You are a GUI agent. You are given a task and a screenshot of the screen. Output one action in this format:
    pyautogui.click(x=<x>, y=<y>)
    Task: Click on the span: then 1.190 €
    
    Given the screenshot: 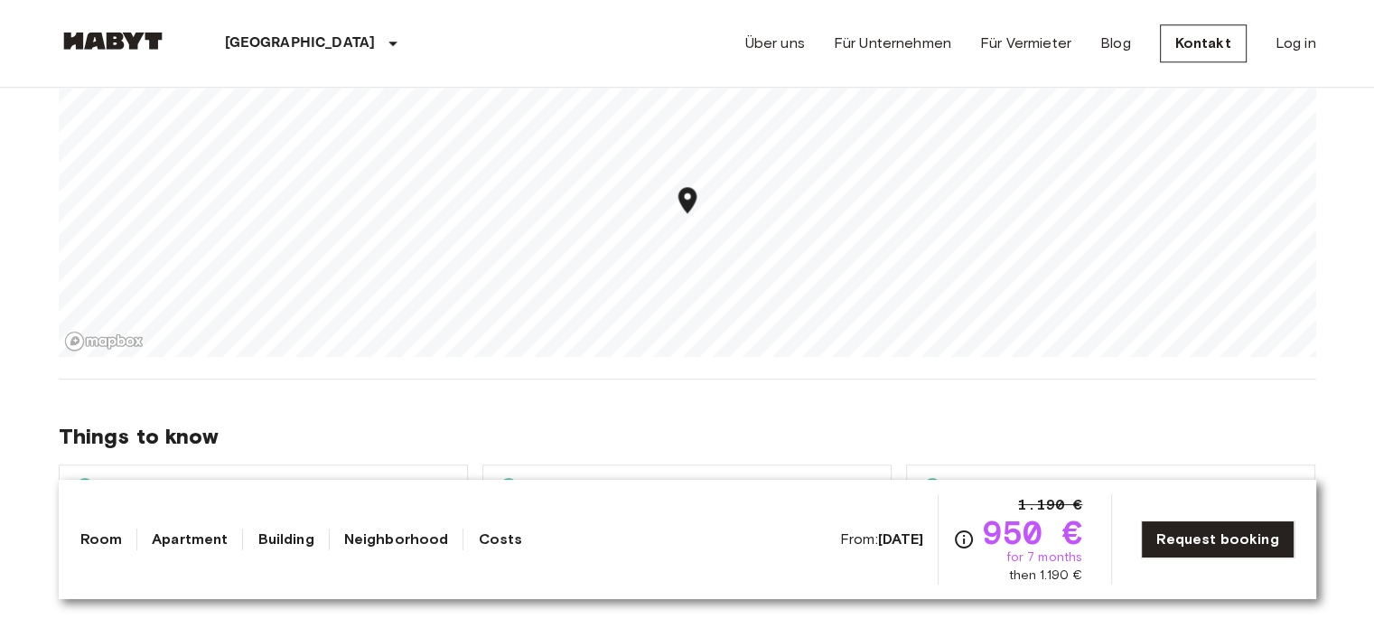 What is the action you would take?
    pyautogui.click(x=1045, y=575)
    